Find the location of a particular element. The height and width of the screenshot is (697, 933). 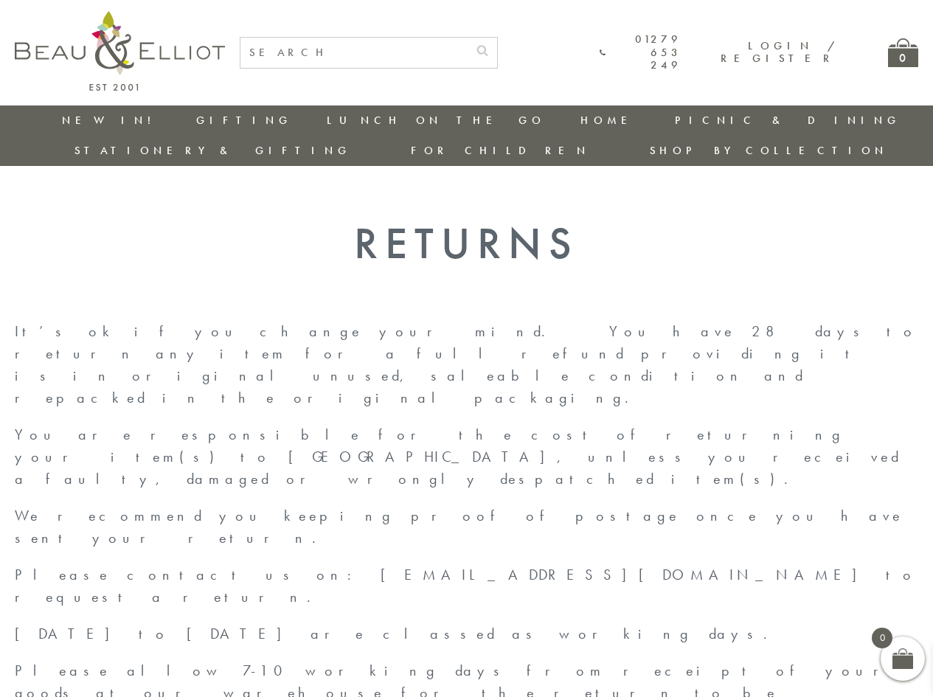

a: 01279 653 249 is located at coordinates (640, 52).